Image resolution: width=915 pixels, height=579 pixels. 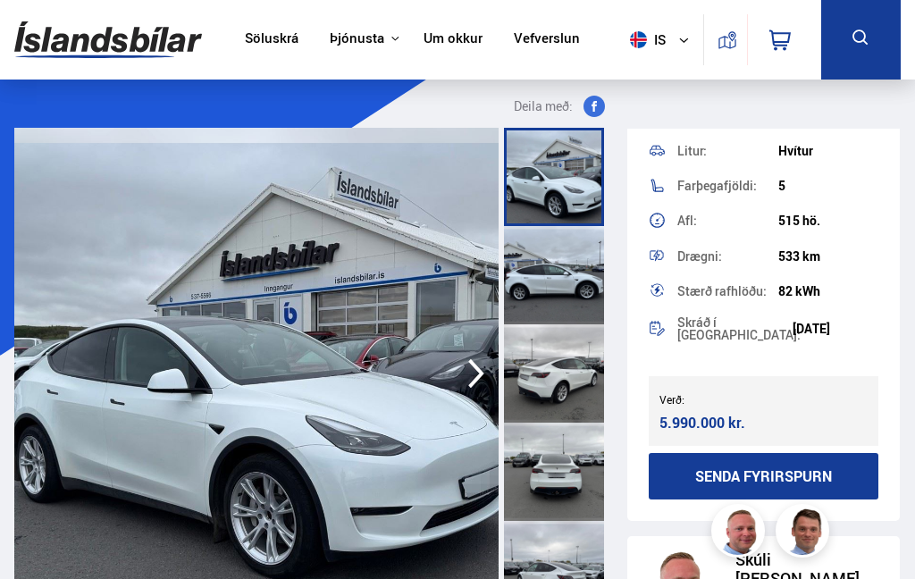 What do you see at coordinates (272, 39) in the screenshot?
I see `a: Söluskrá` at bounding box center [272, 39].